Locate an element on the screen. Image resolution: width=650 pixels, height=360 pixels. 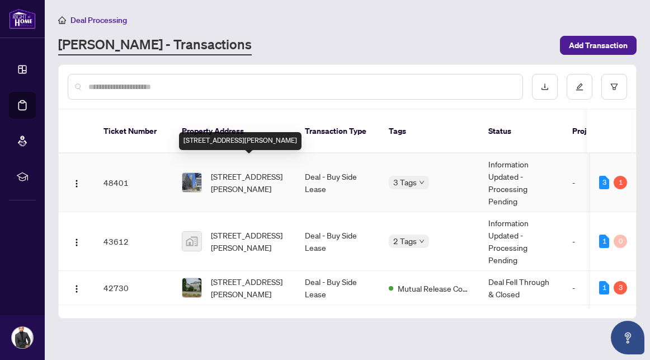
th: Status is located at coordinates (521, 131).